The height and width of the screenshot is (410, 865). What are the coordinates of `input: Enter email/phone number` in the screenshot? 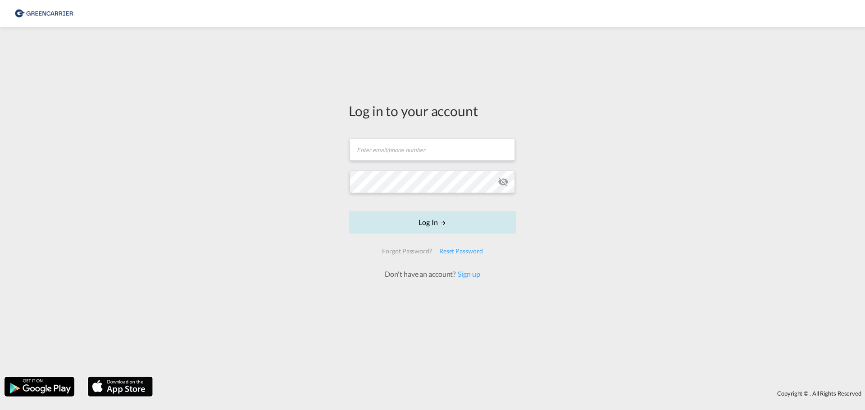 It's located at (432, 150).